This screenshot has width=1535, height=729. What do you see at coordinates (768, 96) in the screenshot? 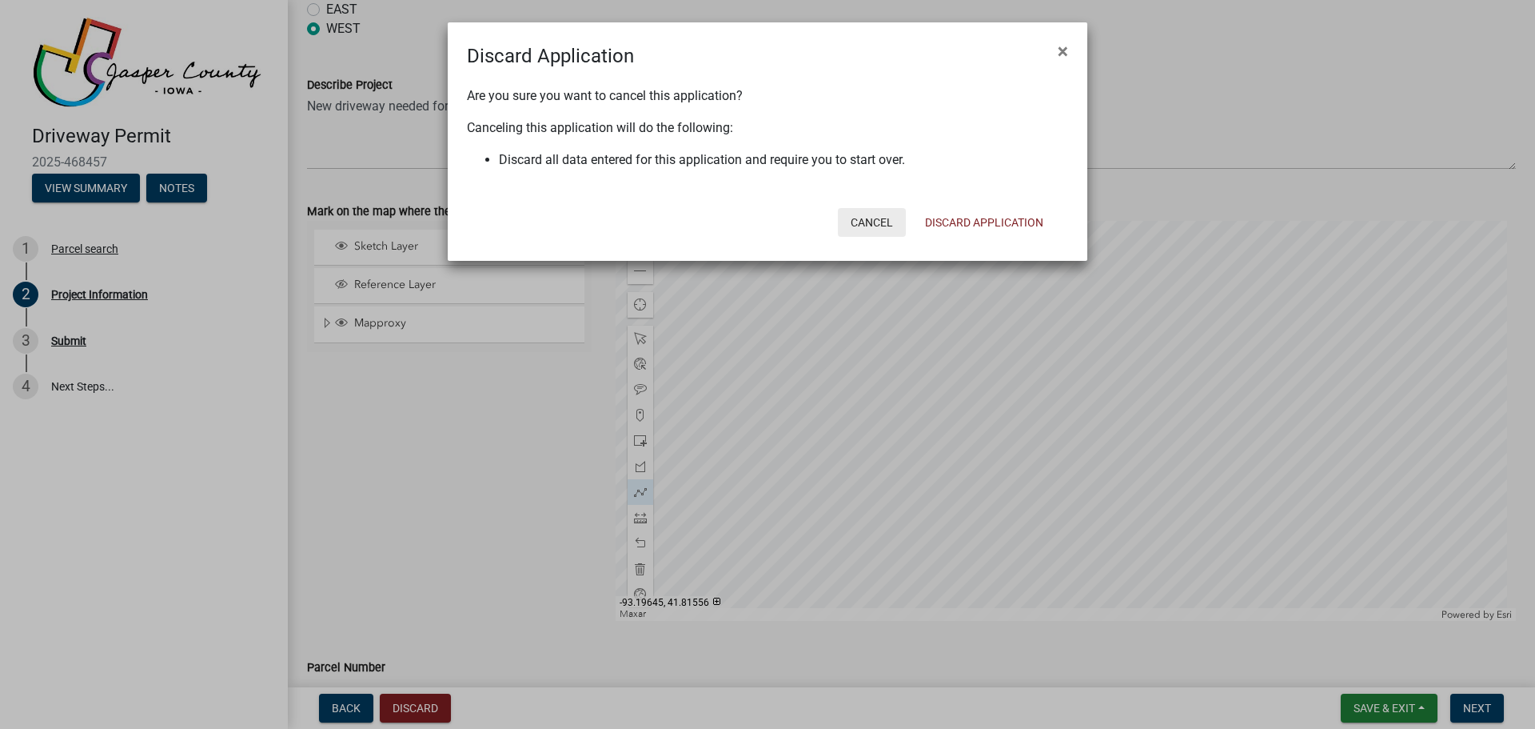
I see `p: Are you sure you want to cancel this application?` at bounding box center [768, 96].